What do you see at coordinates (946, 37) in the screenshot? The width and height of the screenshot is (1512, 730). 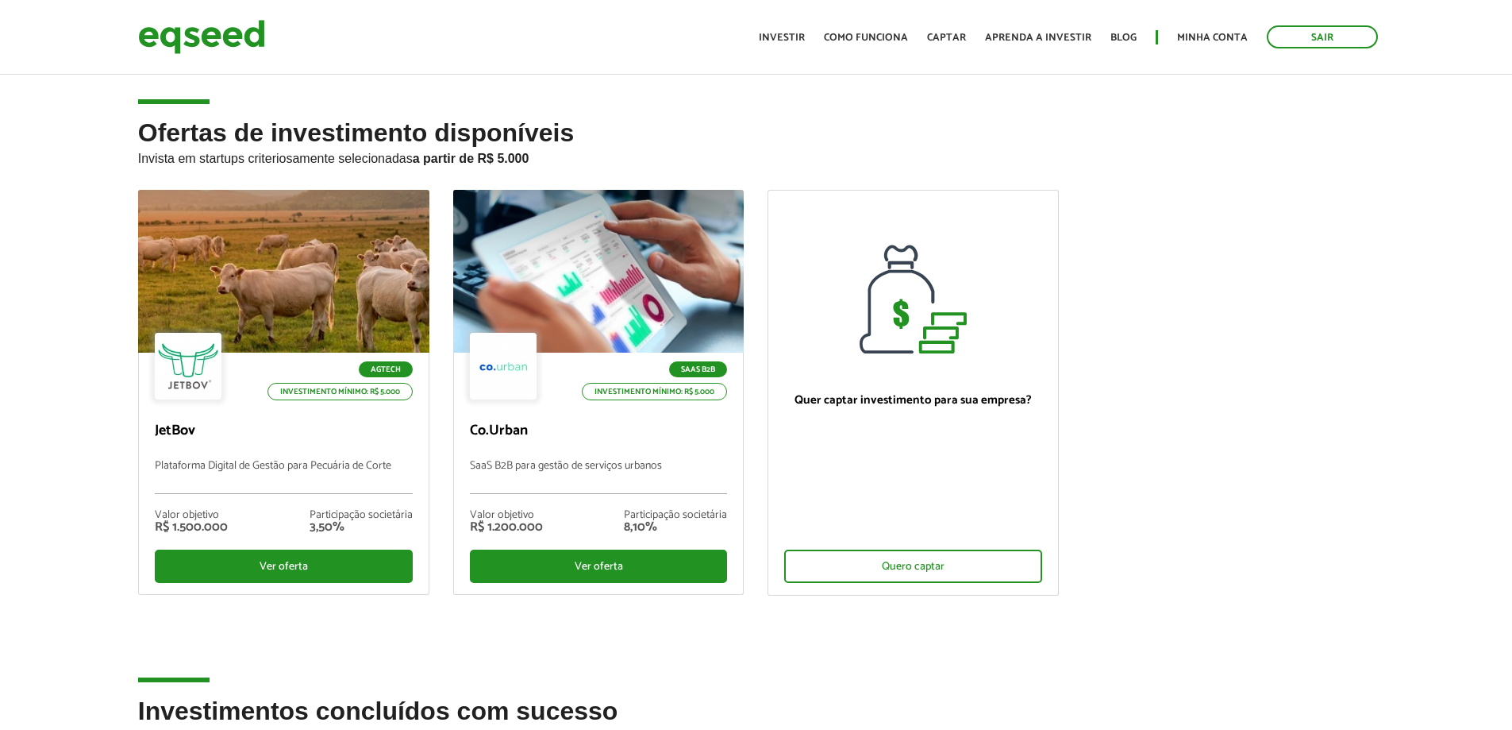 I see `a: Captar` at bounding box center [946, 37].